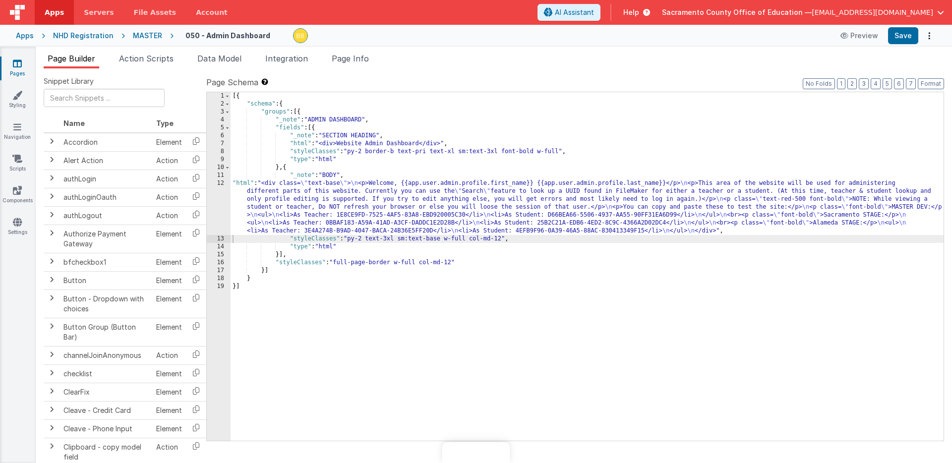 This screenshot has width=952, height=463. Describe the element at coordinates (903, 36) in the screenshot. I see `button: Save` at that location.